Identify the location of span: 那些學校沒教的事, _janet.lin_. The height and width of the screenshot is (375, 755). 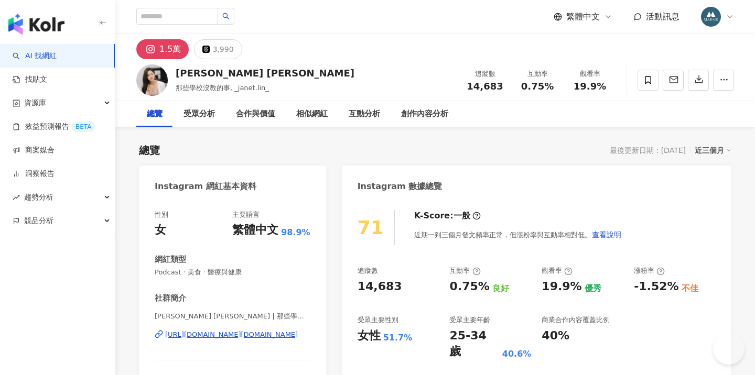
(222, 88).